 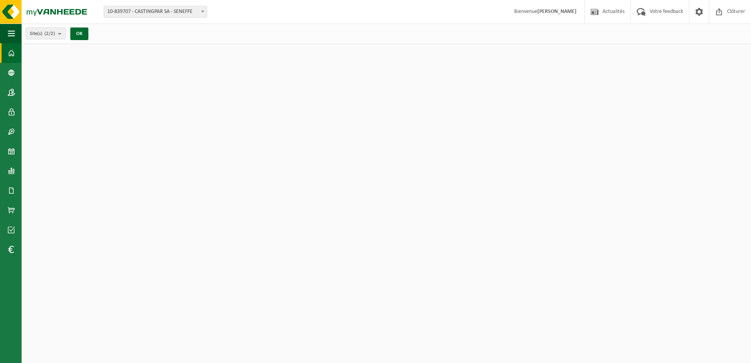 What do you see at coordinates (49, 33) in the screenshot?
I see `count: (2/2)` at bounding box center [49, 33].